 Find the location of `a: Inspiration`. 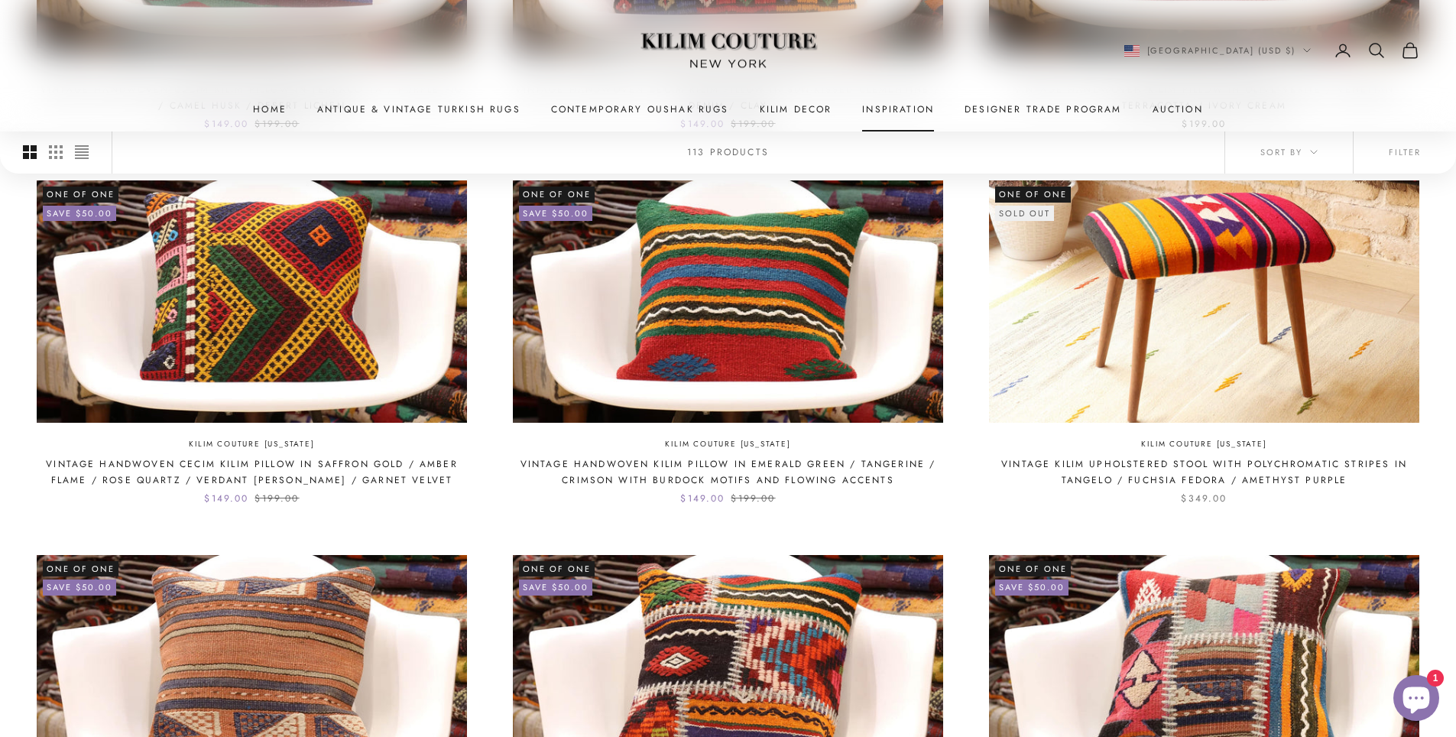

a: Inspiration is located at coordinates (898, 109).